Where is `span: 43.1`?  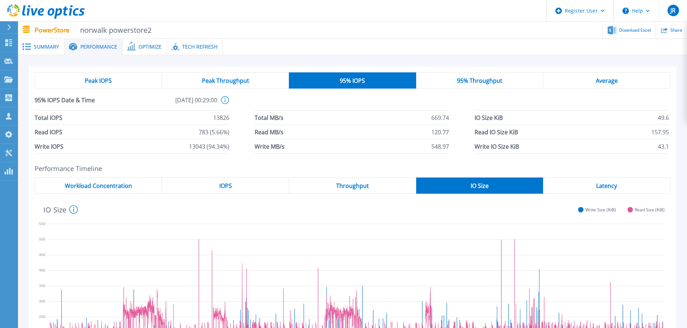
span: 43.1 is located at coordinates (663, 146).